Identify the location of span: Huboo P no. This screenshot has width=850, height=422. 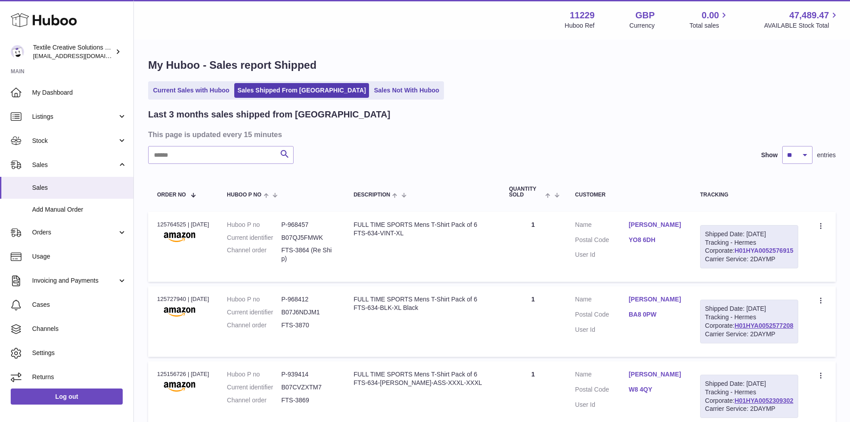
(244, 195).